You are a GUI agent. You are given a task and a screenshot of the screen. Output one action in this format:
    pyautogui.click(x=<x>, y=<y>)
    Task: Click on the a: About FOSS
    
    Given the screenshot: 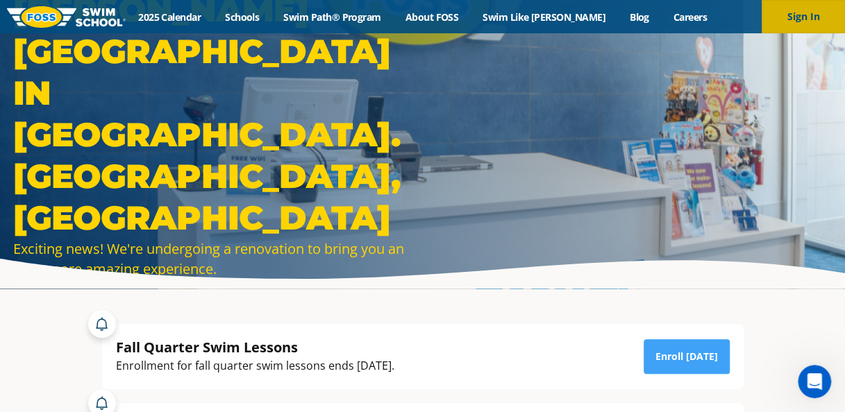 What is the action you would take?
    pyautogui.click(x=432, y=17)
    